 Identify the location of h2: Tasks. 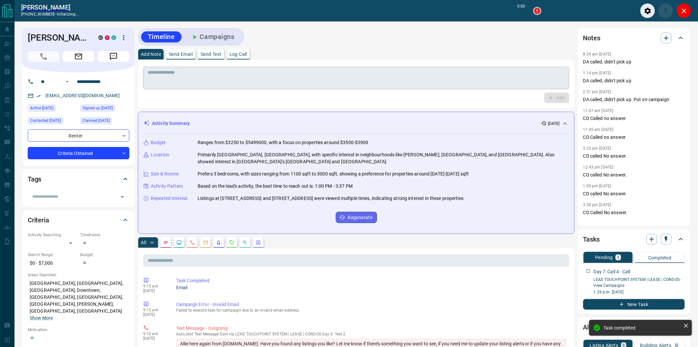
(592, 239).